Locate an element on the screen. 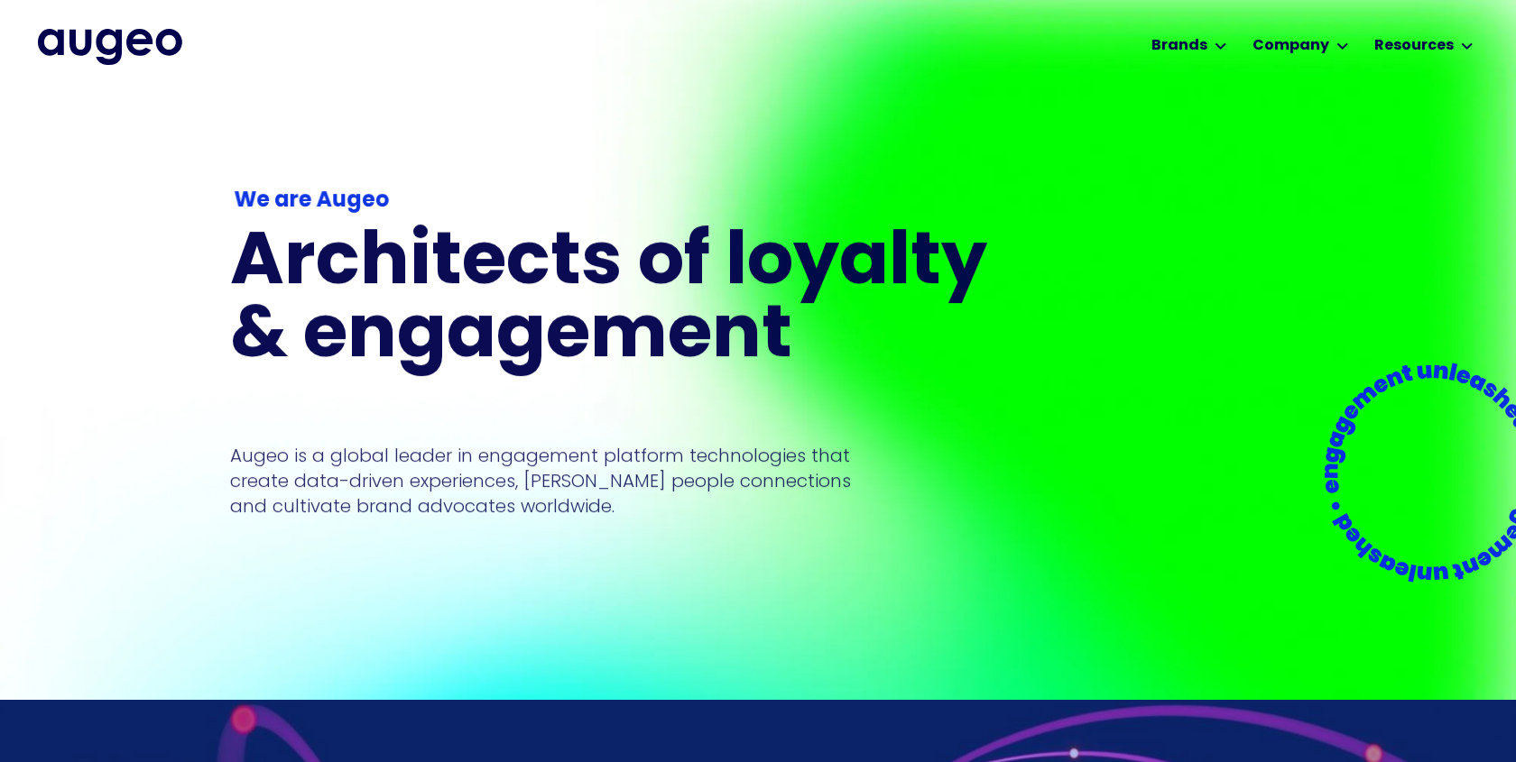 The image size is (1516, 762). a: home is located at coordinates (110, 47).